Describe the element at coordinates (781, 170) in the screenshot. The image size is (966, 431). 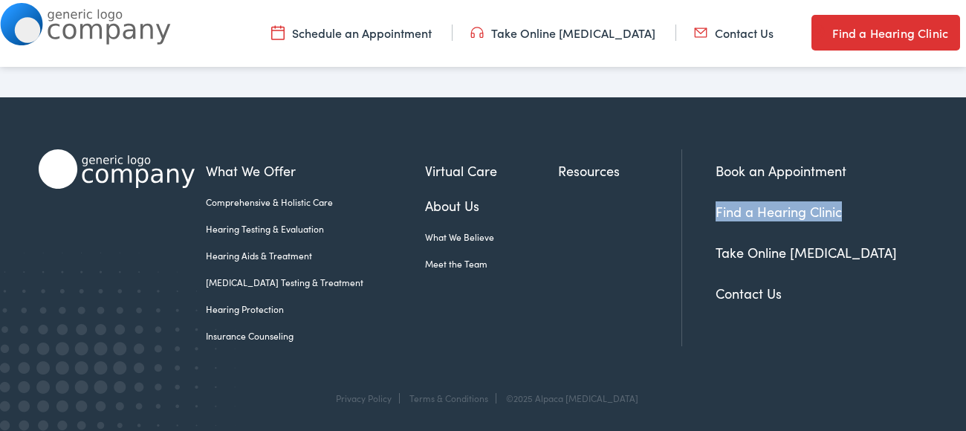
I see `a: Book an Appointment` at that location.